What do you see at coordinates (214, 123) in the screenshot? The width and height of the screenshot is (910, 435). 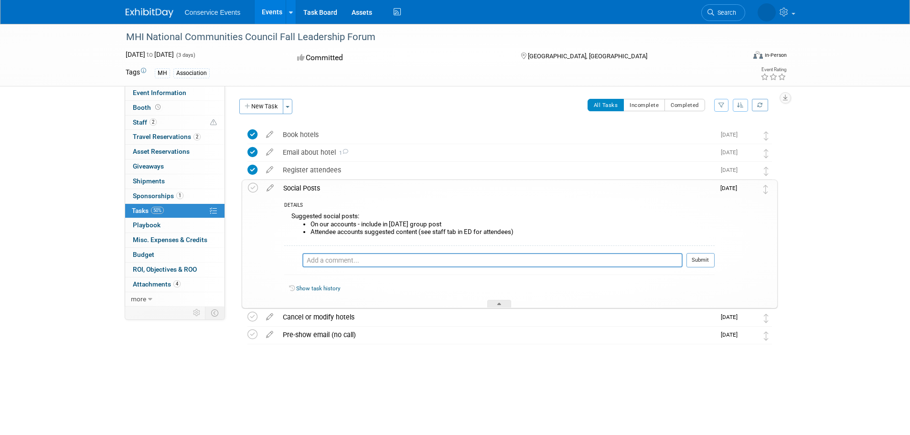 I see `span: Potential Scheduling Conflict -- at least one attendee is tagged in another overlapping event.` at bounding box center [214, 123].